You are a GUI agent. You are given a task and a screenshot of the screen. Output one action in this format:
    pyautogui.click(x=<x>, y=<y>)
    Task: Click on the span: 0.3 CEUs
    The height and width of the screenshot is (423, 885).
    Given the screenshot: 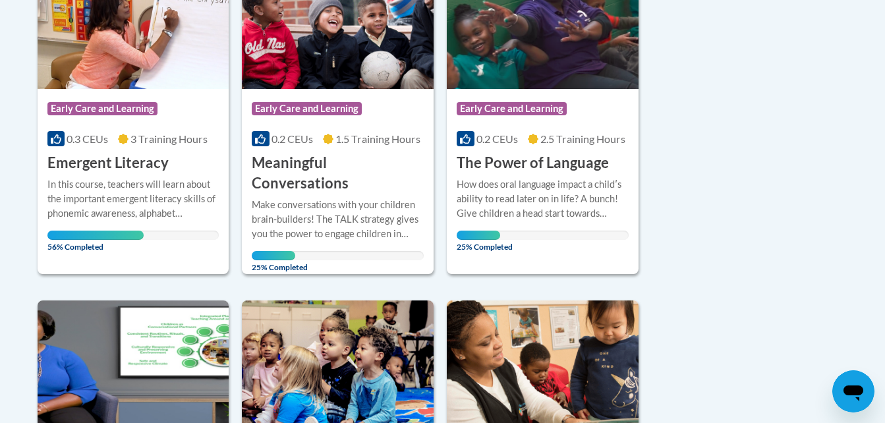 What is the action you would take?
    pyautogui.click(x=87, y=138)
    